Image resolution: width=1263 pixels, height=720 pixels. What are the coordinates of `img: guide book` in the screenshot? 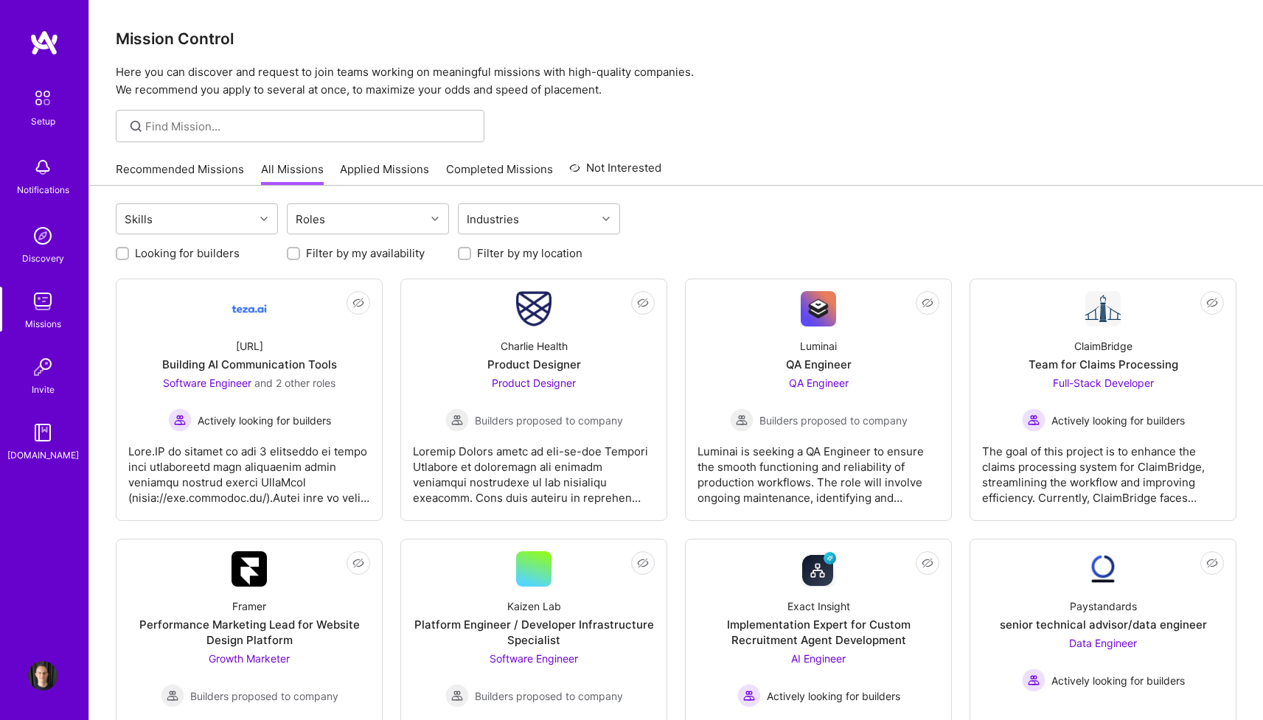 It's located at (43, 433).